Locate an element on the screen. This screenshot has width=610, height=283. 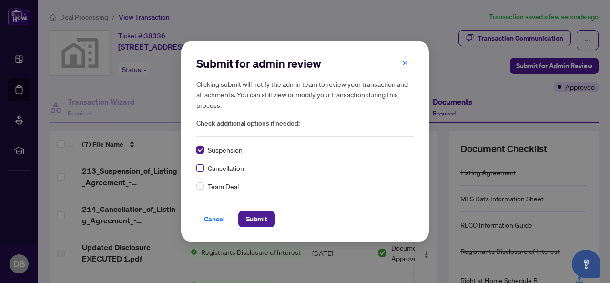
span: close is located at coordinates (405, 63).